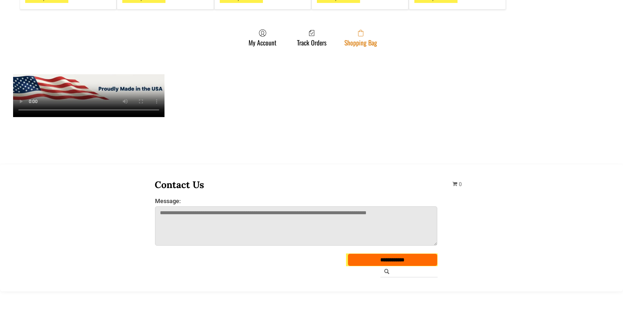  I want to click on h3: Contact Us, so click(296, 184).